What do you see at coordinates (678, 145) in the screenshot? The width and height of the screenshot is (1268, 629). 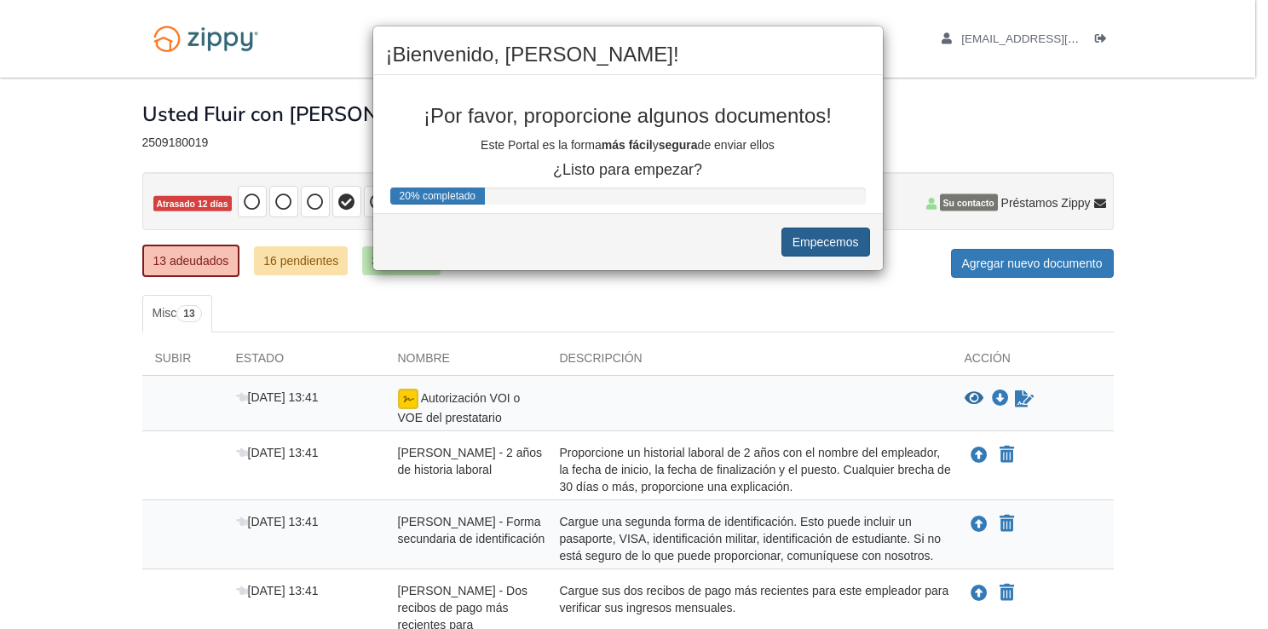 I see `b: segura` at bounding box center [678, 145].